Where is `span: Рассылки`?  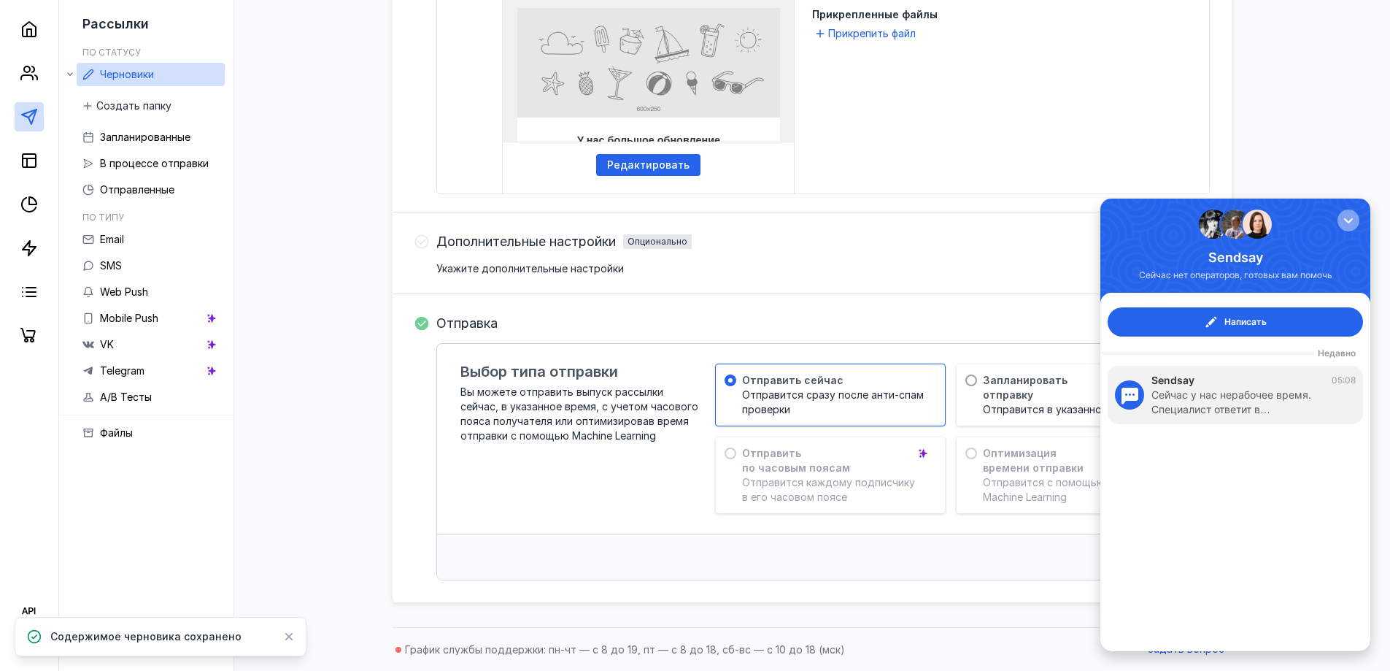 span: Рассылки is located at coordinates (115, 23).